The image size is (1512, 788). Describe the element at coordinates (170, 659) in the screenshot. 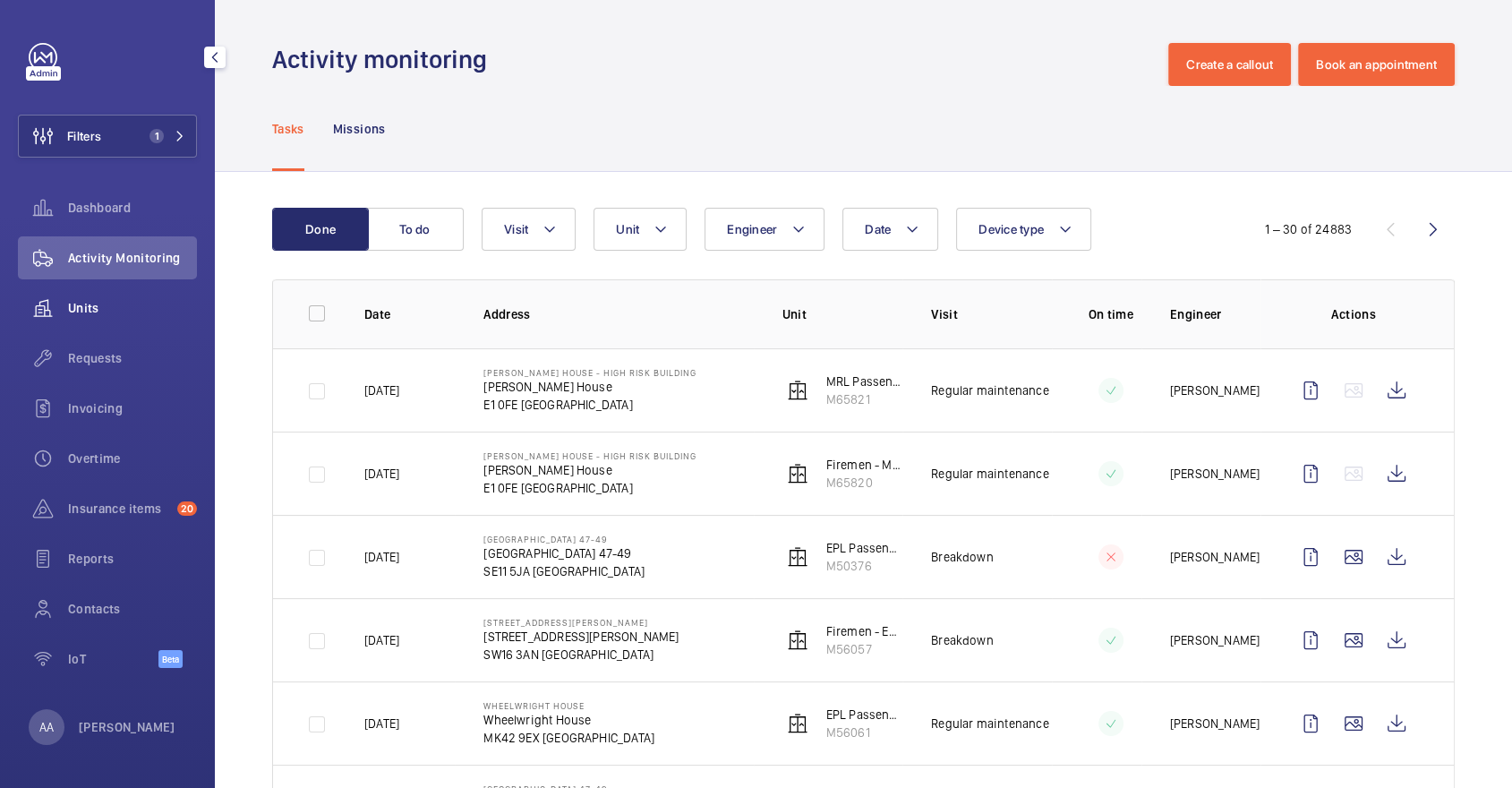

I see `span: Beta` at that location.